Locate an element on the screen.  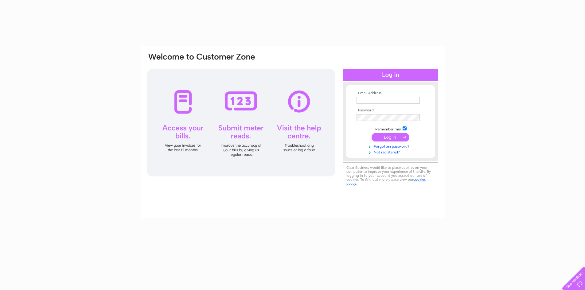
div: Clear Business would like to place cookies on your computer to improve your experience of the sit... is located at coordinates (390, 176).